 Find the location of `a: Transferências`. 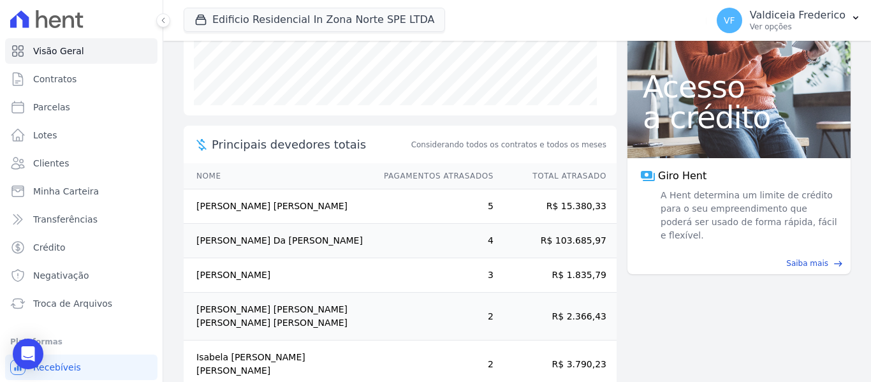

a: Transferências is located at coordinates (81, 219).